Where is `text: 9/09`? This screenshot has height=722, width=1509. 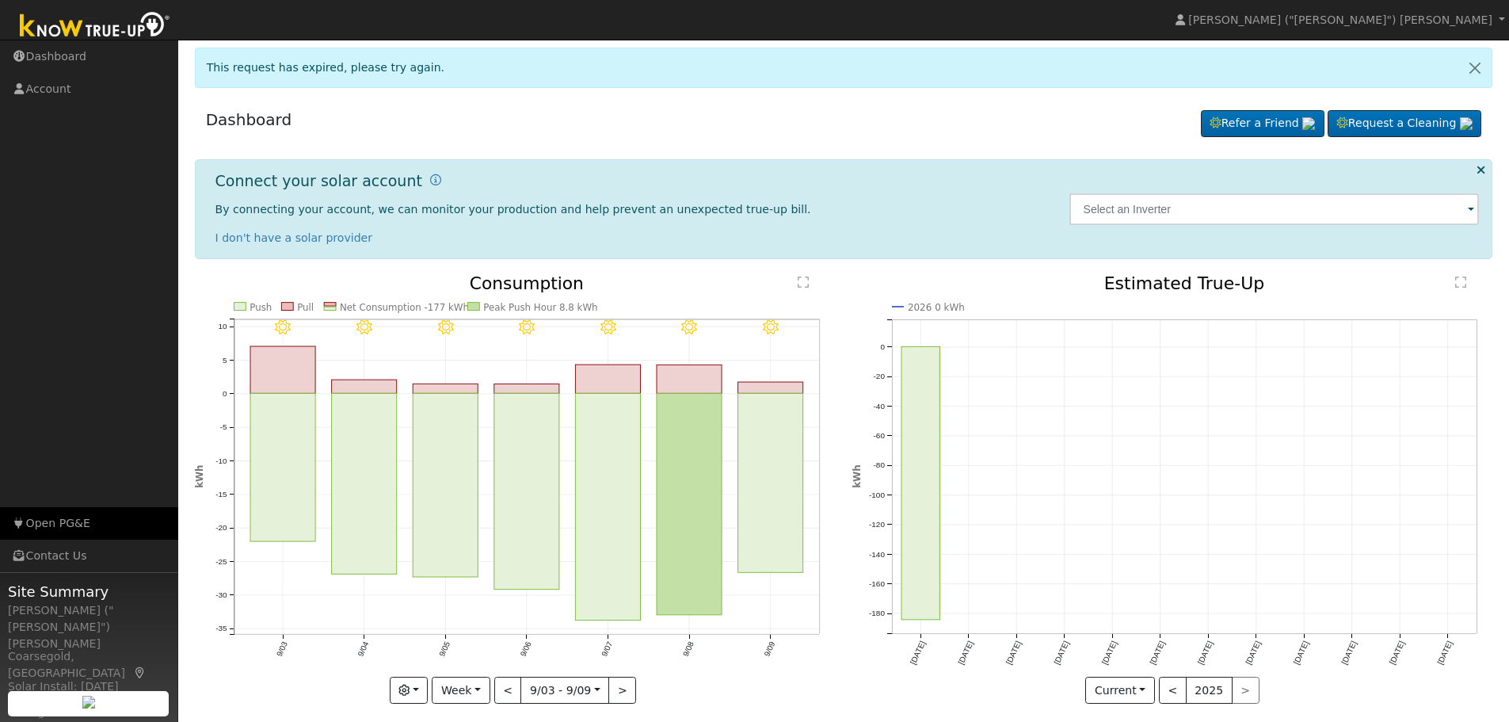 text: 9/09 is located at coordinates (770, 648).